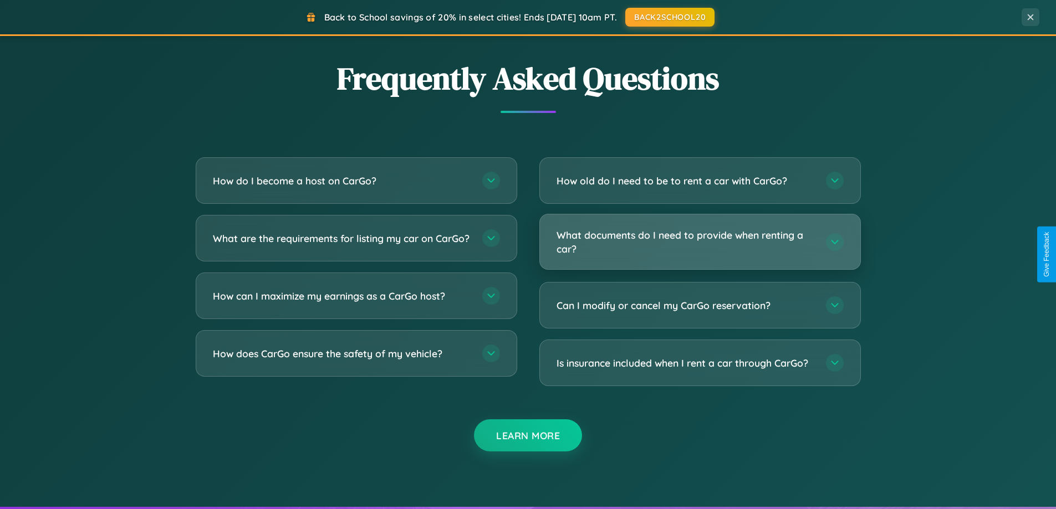 The width and height of the screenshot is (1056, 509). I want to click on h3: What documents do I need to provide when renting a car?, so click(685, 242).